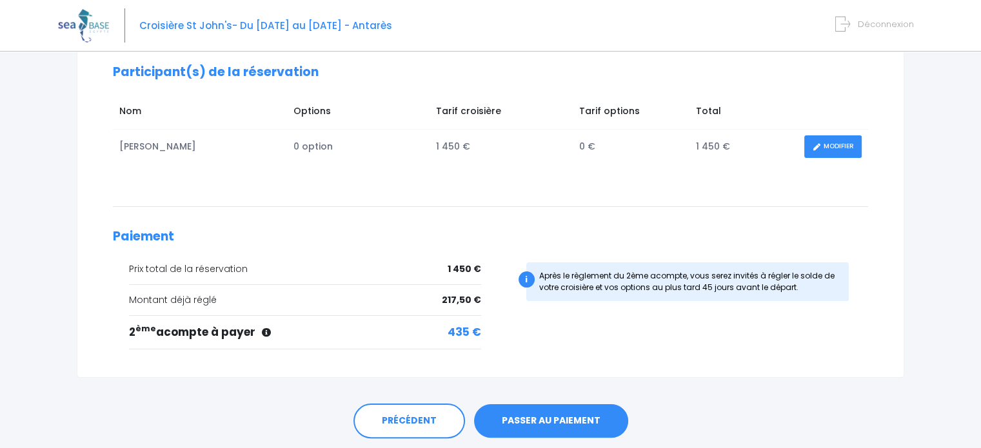 The image size is (981, 448). I want to click on span: Déconnexion, so click(885, 24).